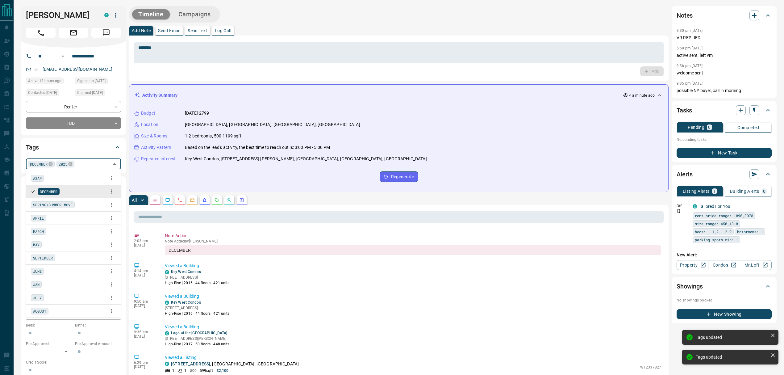 The width and height of the screenshot is (784, 375). I want to click on p: welcome sent, so click(724, 73).